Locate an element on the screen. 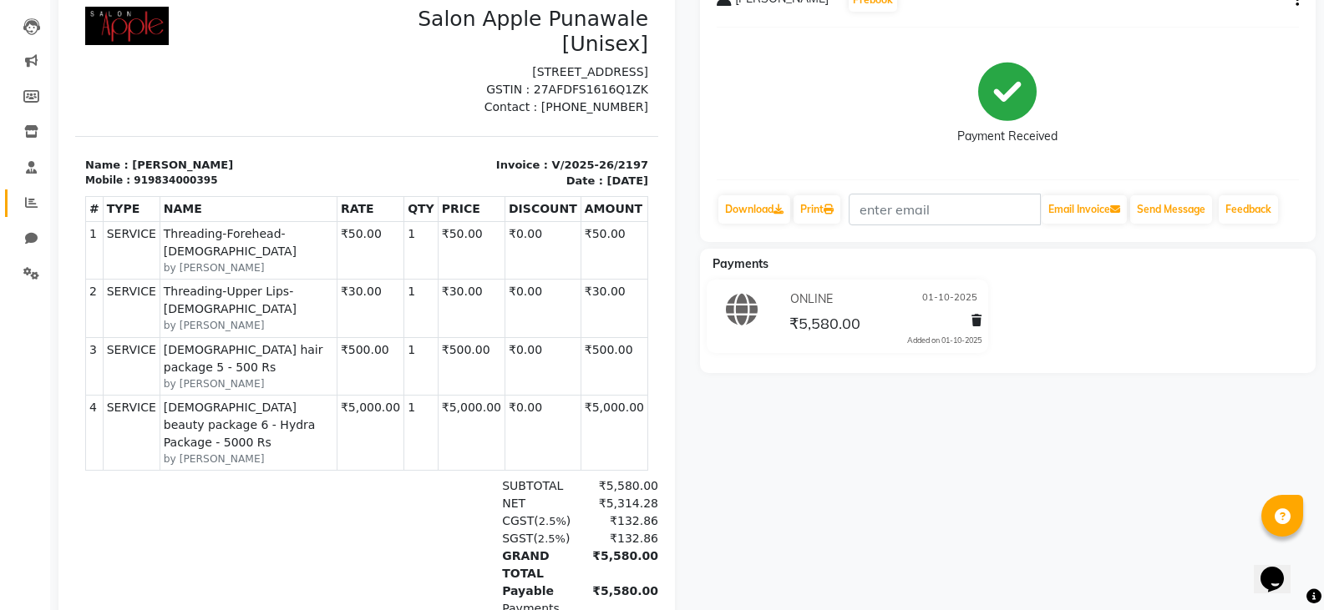 The width and height of the screenshot is (1324, 610). div: NET is located at coordinates (458, 517).